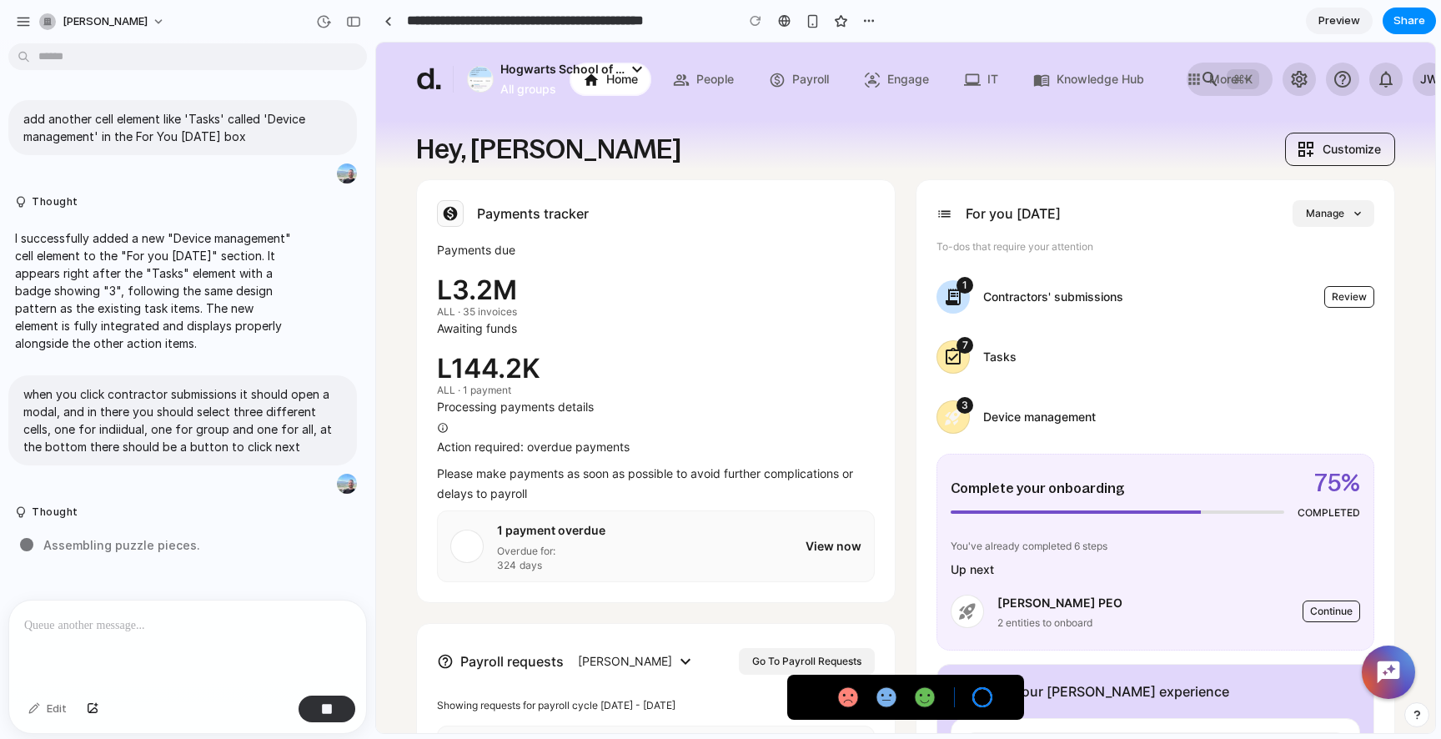  What do you see at coordinates (435, 37) in the screenshot?
I see `p: Payroll` at bounding box center [435, 37].